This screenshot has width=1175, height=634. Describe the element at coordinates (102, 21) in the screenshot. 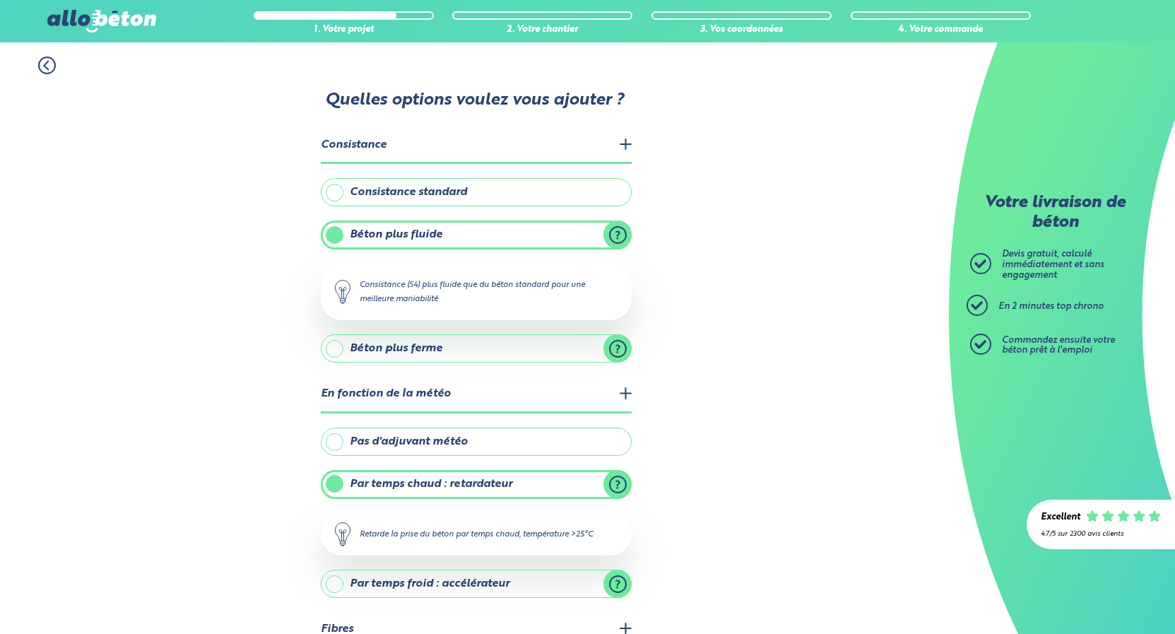

I see `img: allobéton` at that location.